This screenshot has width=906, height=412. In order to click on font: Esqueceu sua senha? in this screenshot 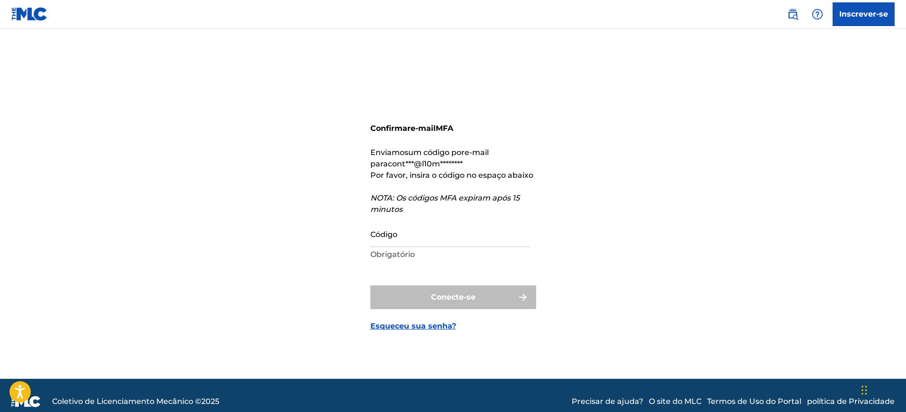, I will do `click(413, 325)`.